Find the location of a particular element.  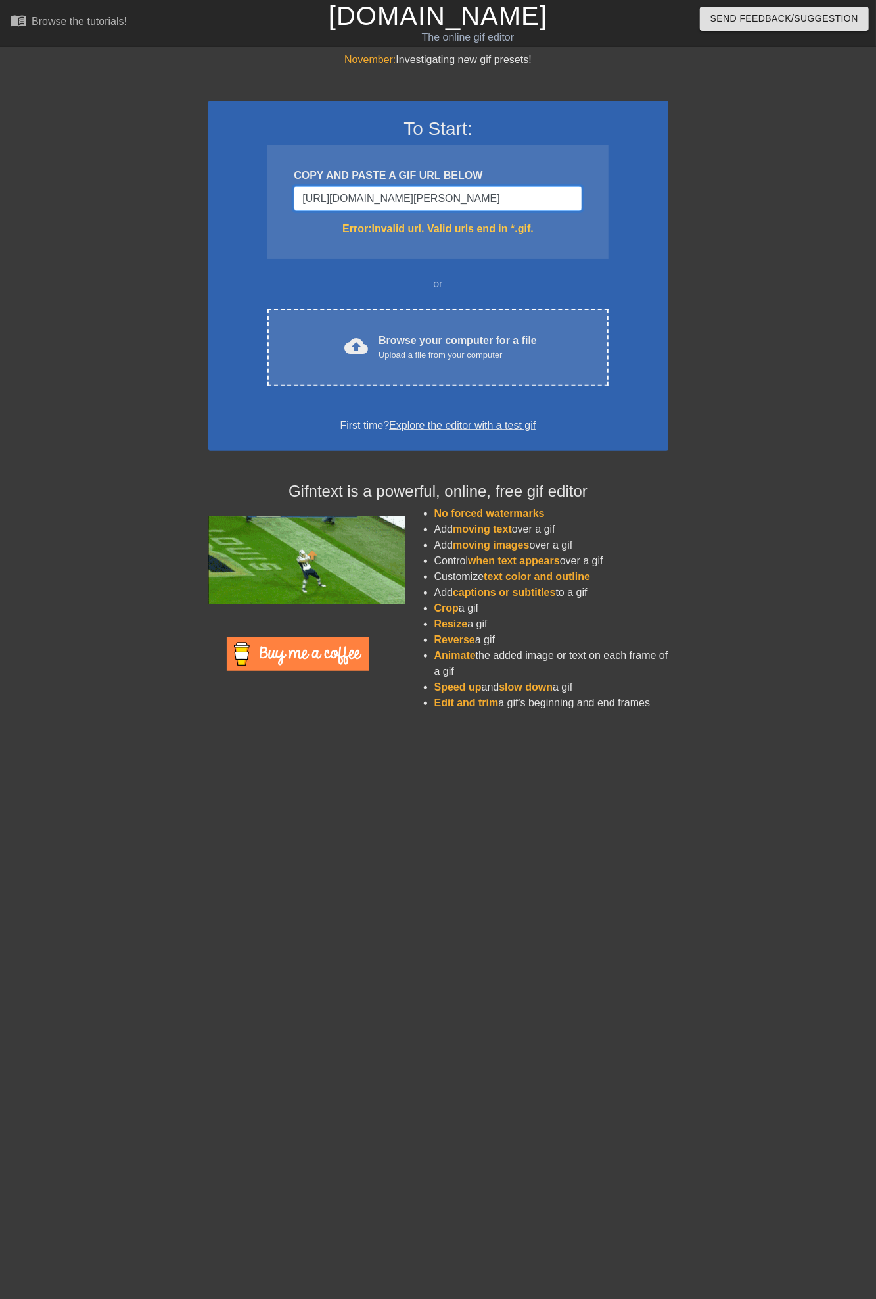

li: Add to a gif is located at coordinates (552, 592).